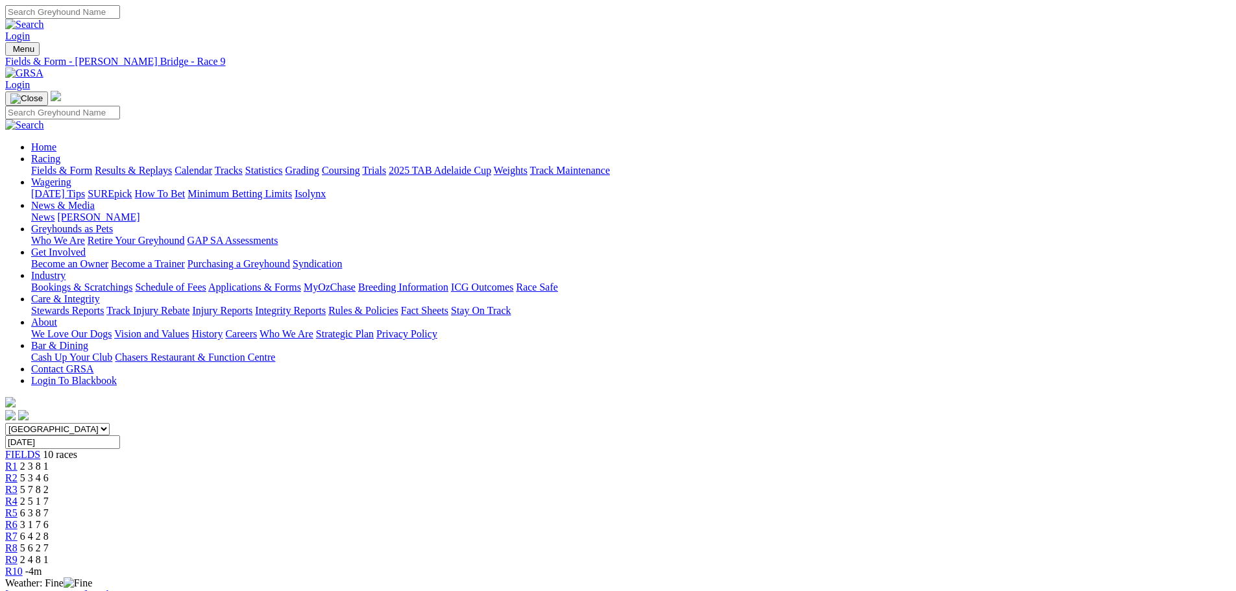 The height and width of the screenshot is (591, 1236). Describe the element at coordinates (44, 322) in the screenshot. I see `a: About` at that location.